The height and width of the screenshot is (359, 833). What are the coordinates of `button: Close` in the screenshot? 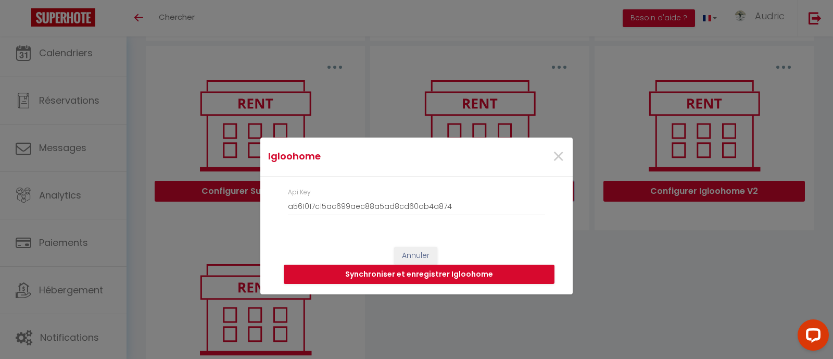 It's located at (558, 157).